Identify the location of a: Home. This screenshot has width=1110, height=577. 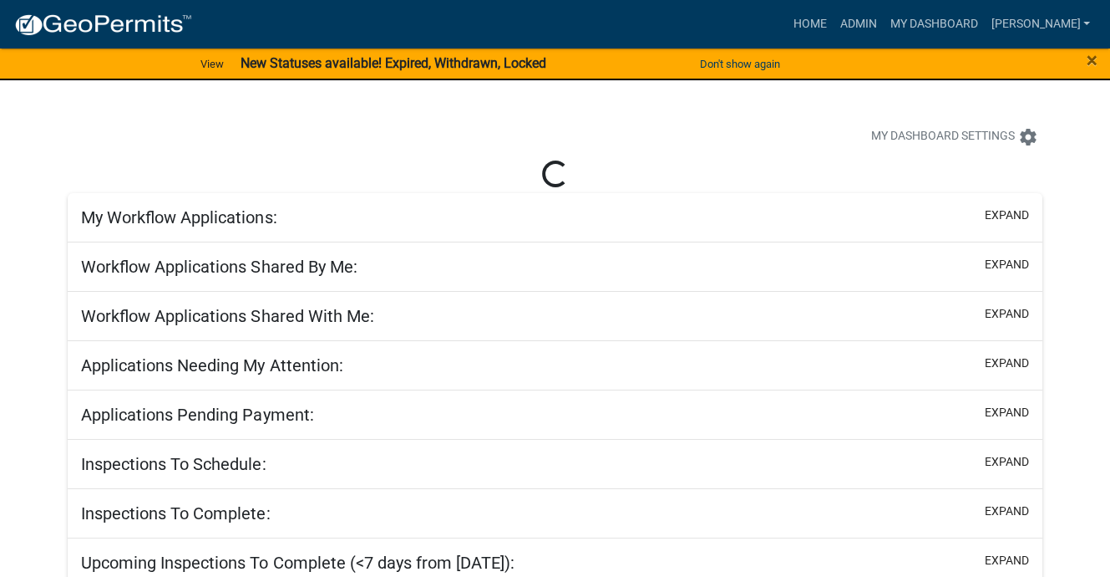
(810, 24).